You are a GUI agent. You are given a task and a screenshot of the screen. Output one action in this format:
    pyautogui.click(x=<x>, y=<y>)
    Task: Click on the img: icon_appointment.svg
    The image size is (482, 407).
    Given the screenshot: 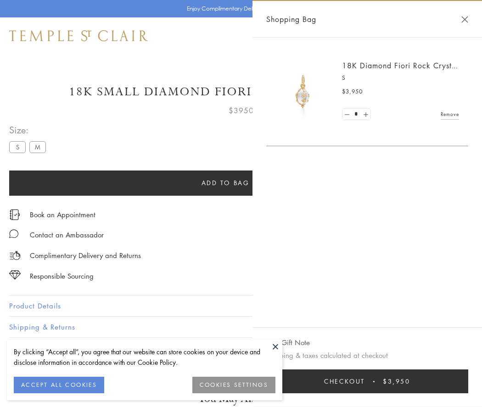 What is the action you would take?
    pyautogui.click(x=15, y=215)
    